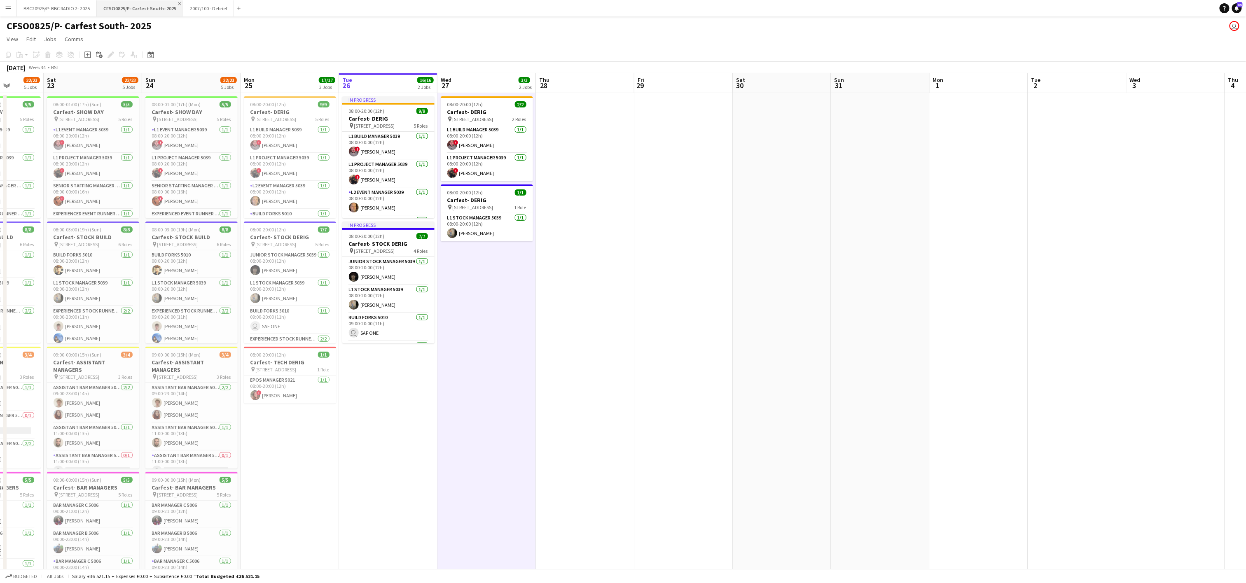  What do you see at coordinates (421, 251) in the screenshot?
I see `span: 4 Roles` at bounding box center [421, 251].